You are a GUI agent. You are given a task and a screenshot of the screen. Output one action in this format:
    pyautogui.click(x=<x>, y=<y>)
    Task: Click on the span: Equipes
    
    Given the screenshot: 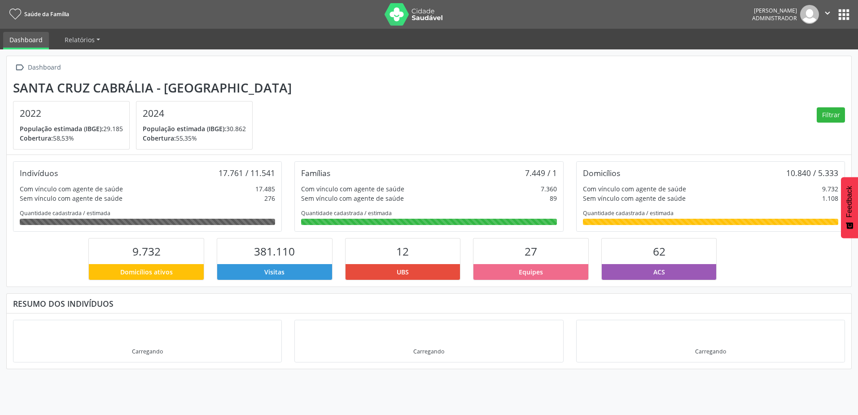 What is the action you would take?
    pyautogui.click(x=531, y=272)
    